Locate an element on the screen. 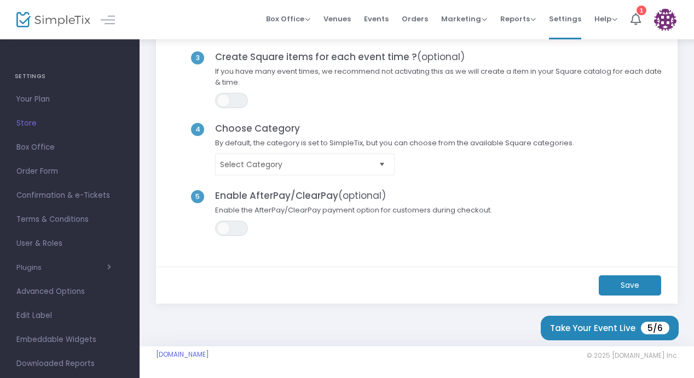  button: Select is located at coordinates (382, 165).